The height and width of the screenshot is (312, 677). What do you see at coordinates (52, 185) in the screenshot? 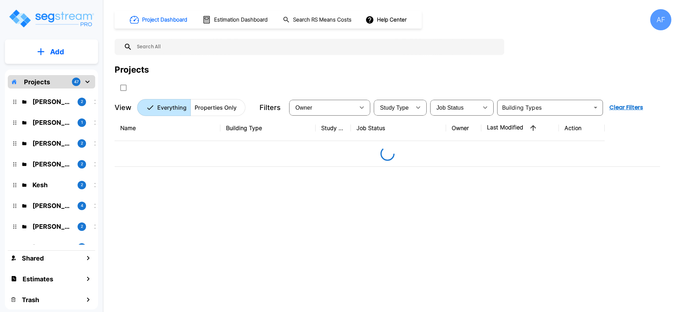
I see `p: Kesh` at bounding box center [52, 185].